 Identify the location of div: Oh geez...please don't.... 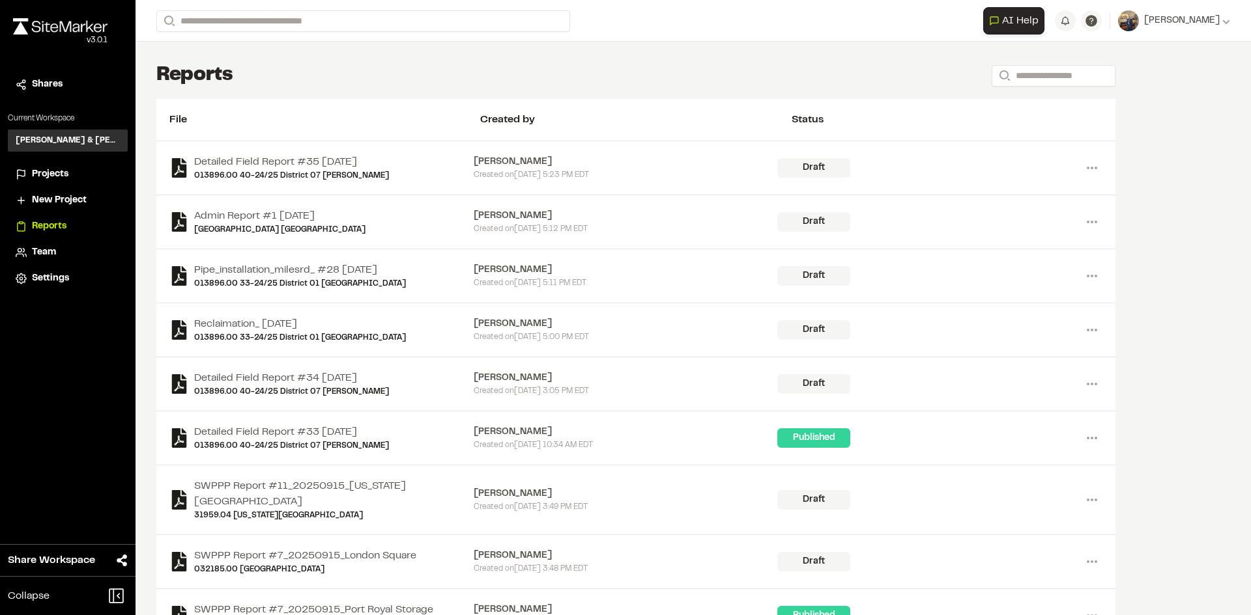
(60, 40).